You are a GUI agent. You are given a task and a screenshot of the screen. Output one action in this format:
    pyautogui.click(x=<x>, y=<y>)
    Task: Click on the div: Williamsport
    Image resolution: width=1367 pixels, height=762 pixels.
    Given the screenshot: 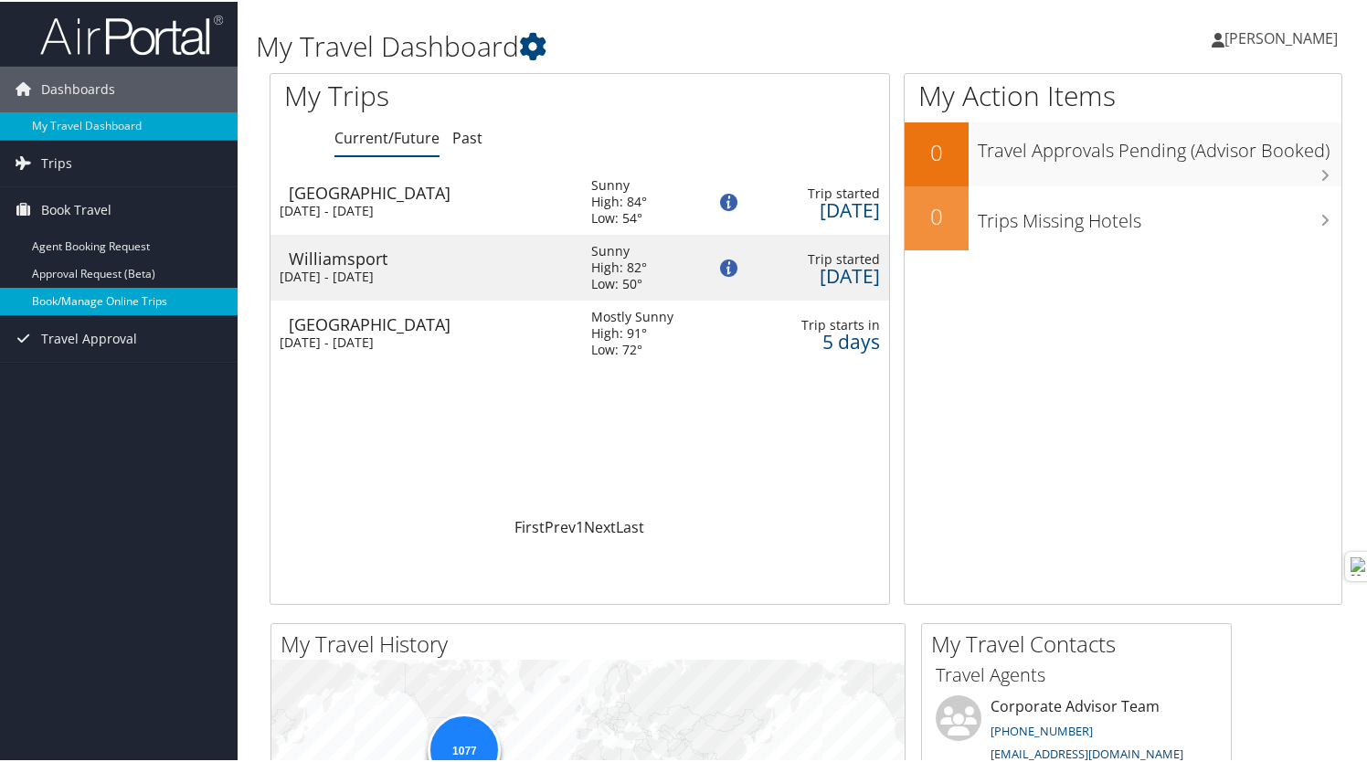 What is the action you would take?
    pyautogui.click(x=431, y=257)
    